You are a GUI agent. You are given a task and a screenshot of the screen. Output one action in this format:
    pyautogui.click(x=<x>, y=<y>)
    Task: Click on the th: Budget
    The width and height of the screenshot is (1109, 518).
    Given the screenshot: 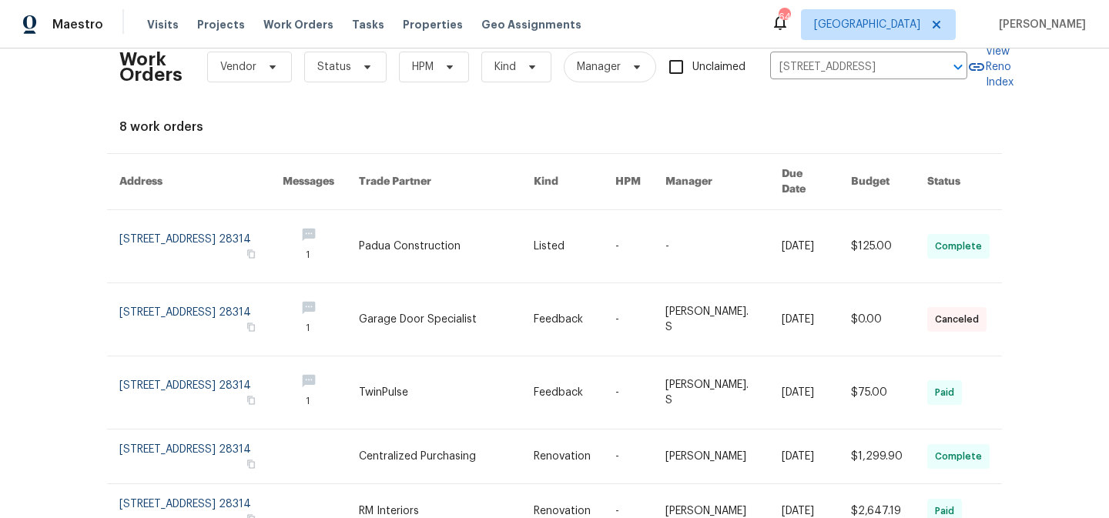 What is the action you would take?
    pyautogui.click(x=876, y=182)
    